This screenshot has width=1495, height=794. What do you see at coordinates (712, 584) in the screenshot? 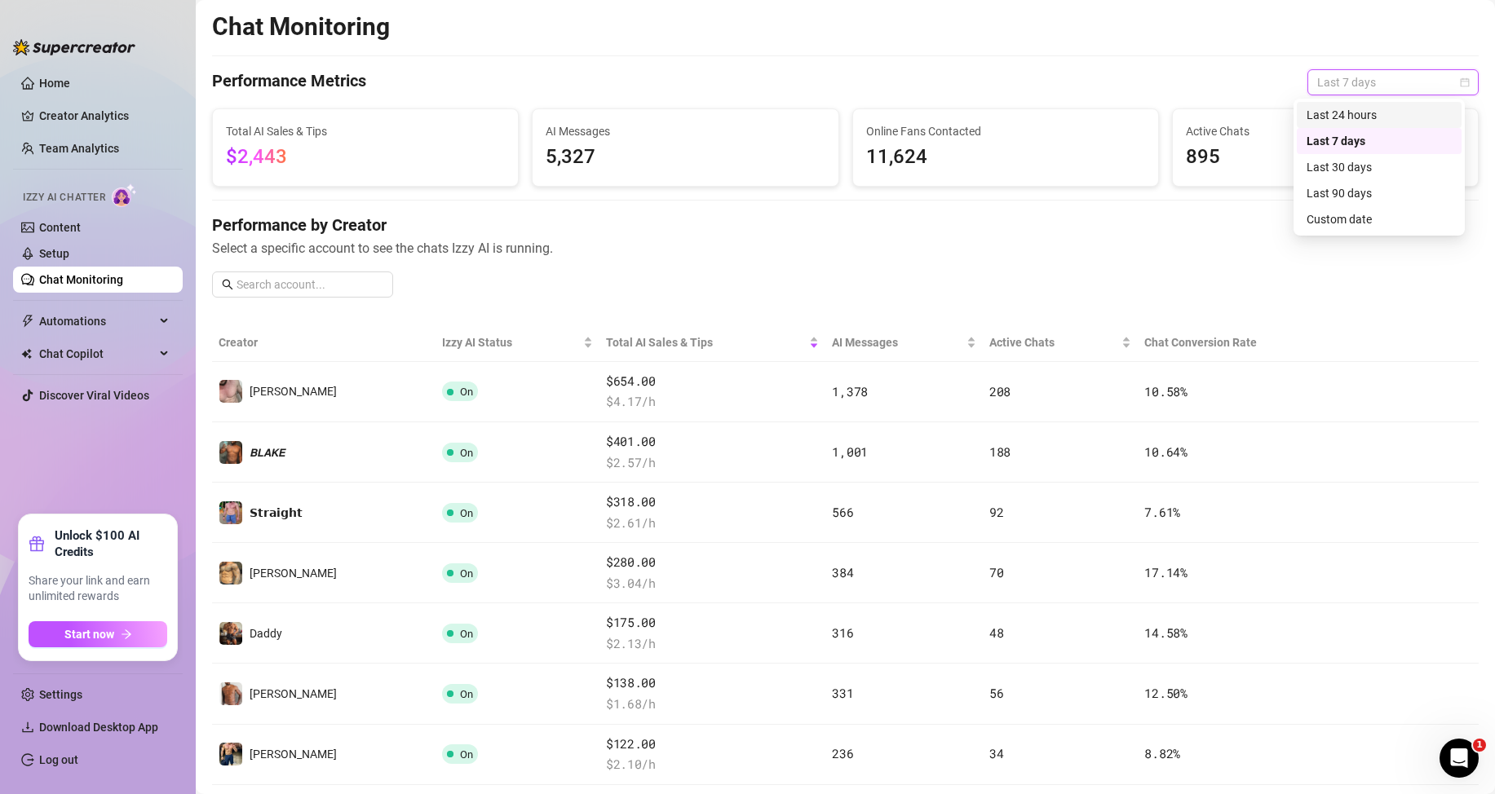
I see `span: $ 3.04 /h` at bounding box center [712, 584].